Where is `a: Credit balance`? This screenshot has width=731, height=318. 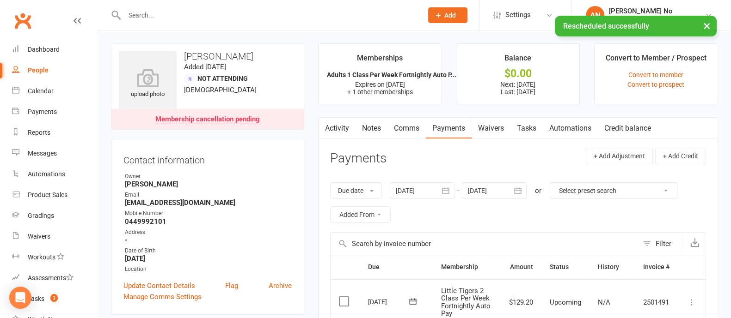 a: Credit balance is located at coordinates (627, 128).